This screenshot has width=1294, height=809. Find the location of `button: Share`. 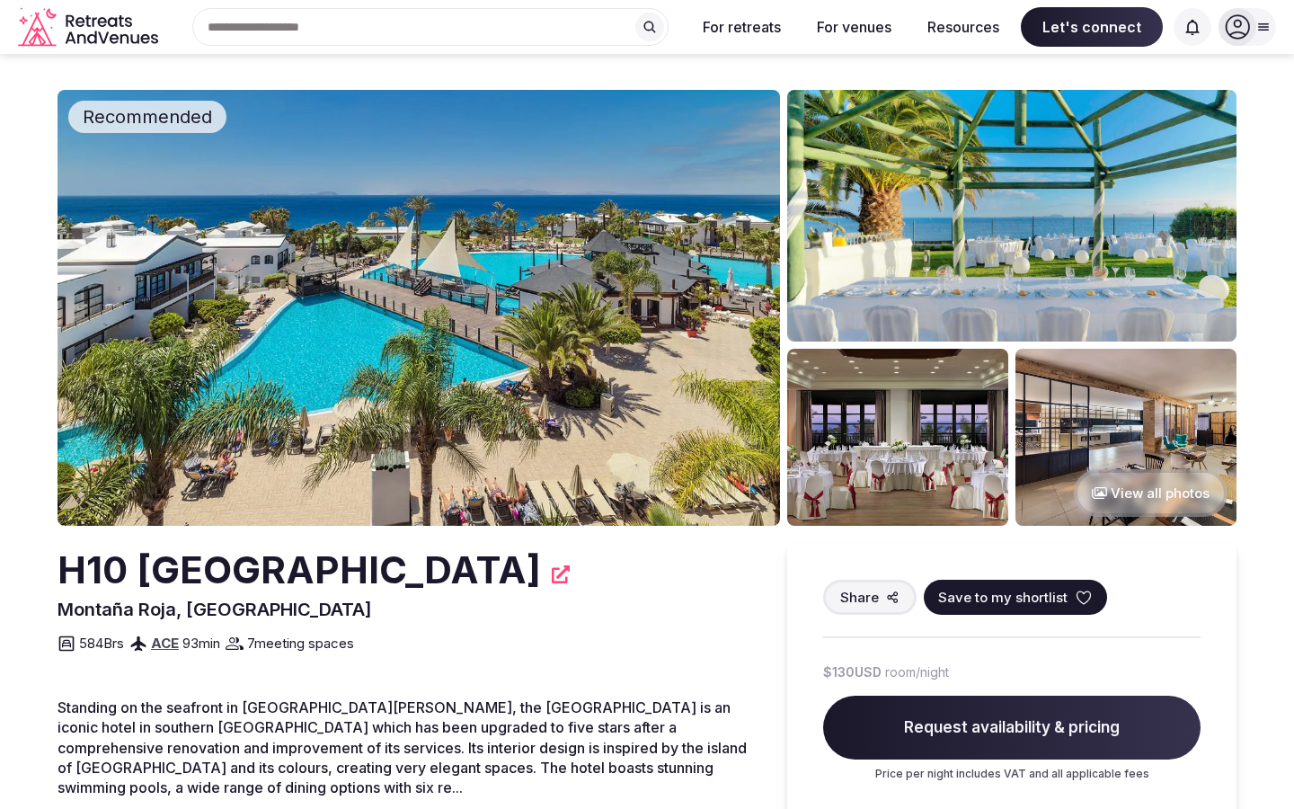

button: Share is located at coordinates (870, 597).